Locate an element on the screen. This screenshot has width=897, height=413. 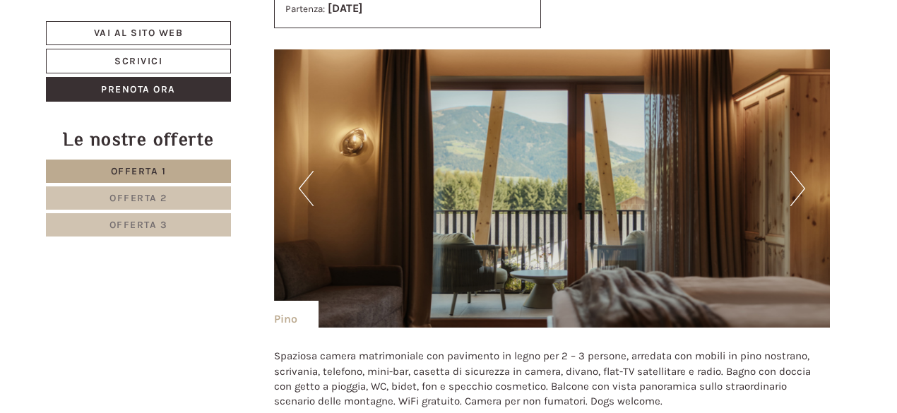
div: Buon giorno, come possiamo aiutarla? is located at coordinates (119, 59).